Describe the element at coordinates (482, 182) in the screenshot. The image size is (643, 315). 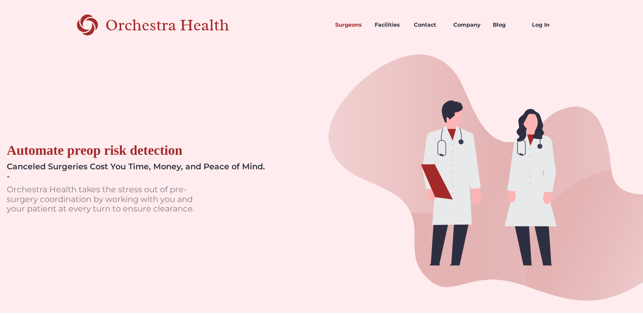
I see `img: doctors` at that location.